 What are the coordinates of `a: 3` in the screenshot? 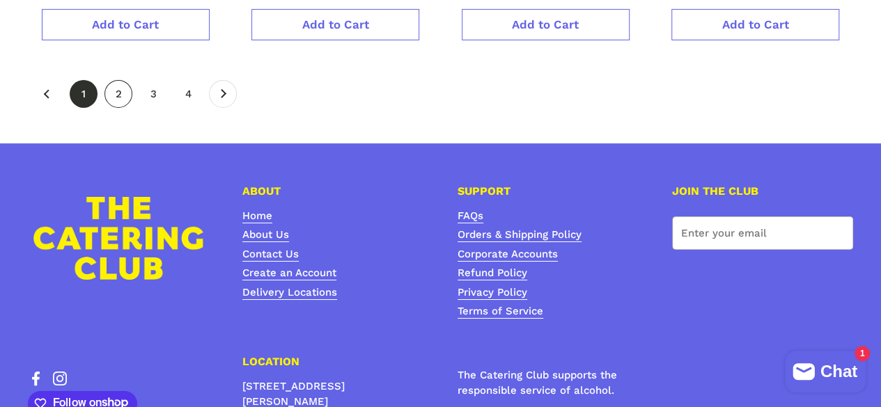 It's located at (153, 94).